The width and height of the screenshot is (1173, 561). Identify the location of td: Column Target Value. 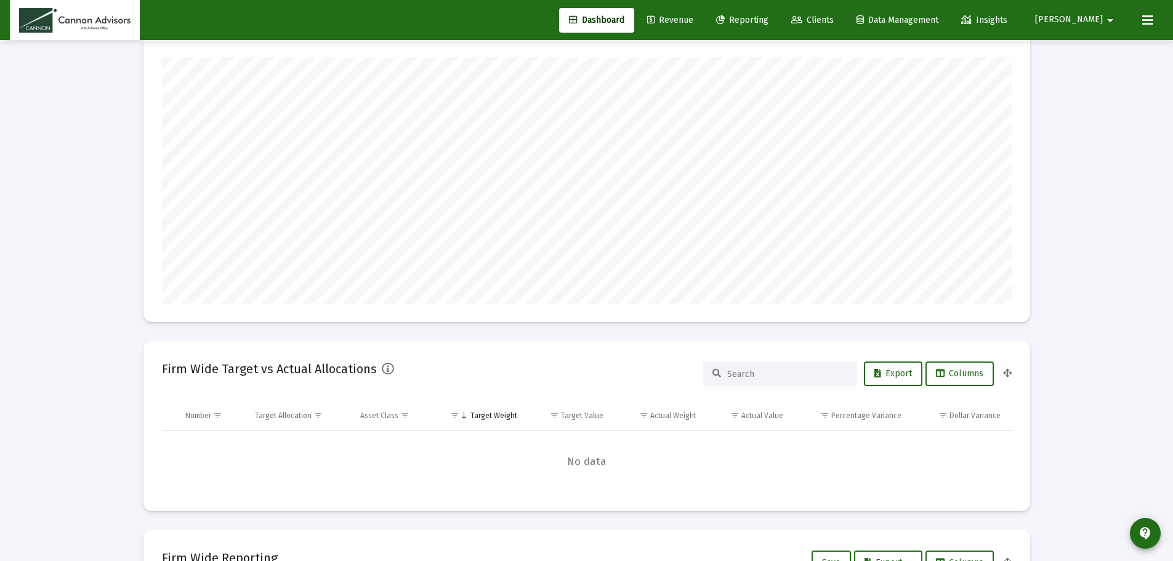
(569, 416).